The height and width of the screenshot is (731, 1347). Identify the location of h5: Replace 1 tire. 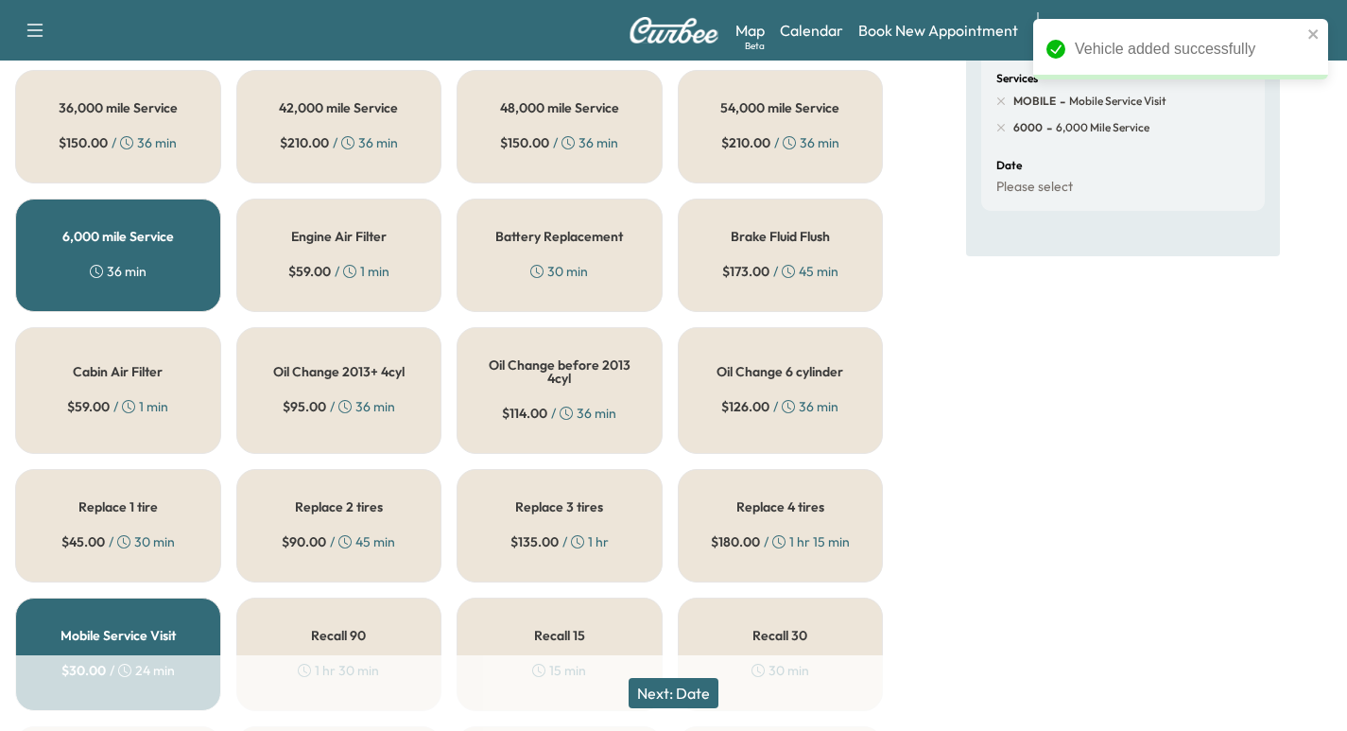
(118, 507).